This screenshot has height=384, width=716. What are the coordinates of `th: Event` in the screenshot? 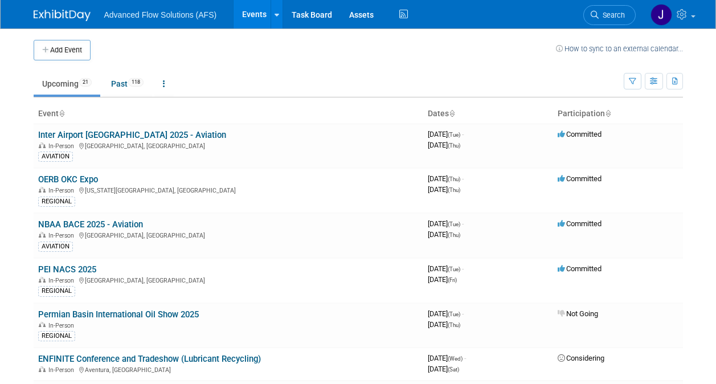 It's located at (228, 114).